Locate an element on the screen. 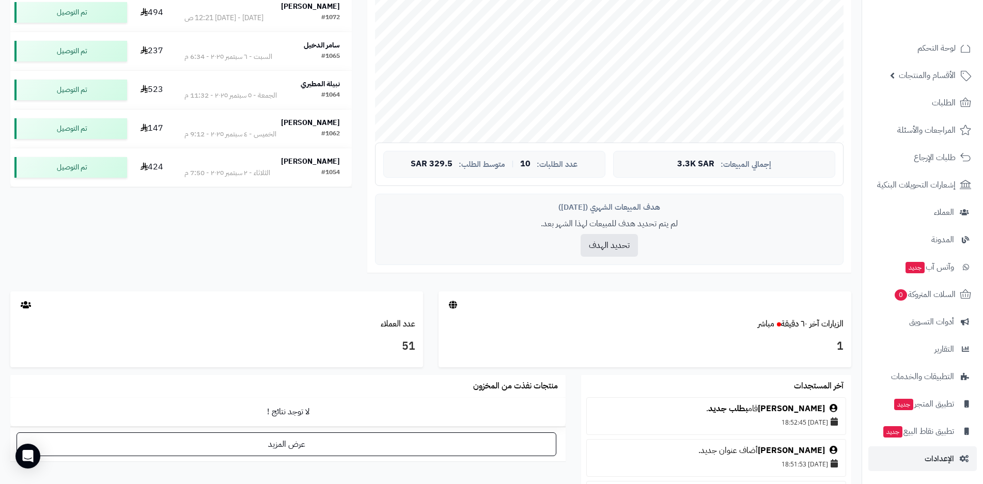 The width and height of the screenshot is (983, 484). div: قام . is located at coordinates (716, 409).